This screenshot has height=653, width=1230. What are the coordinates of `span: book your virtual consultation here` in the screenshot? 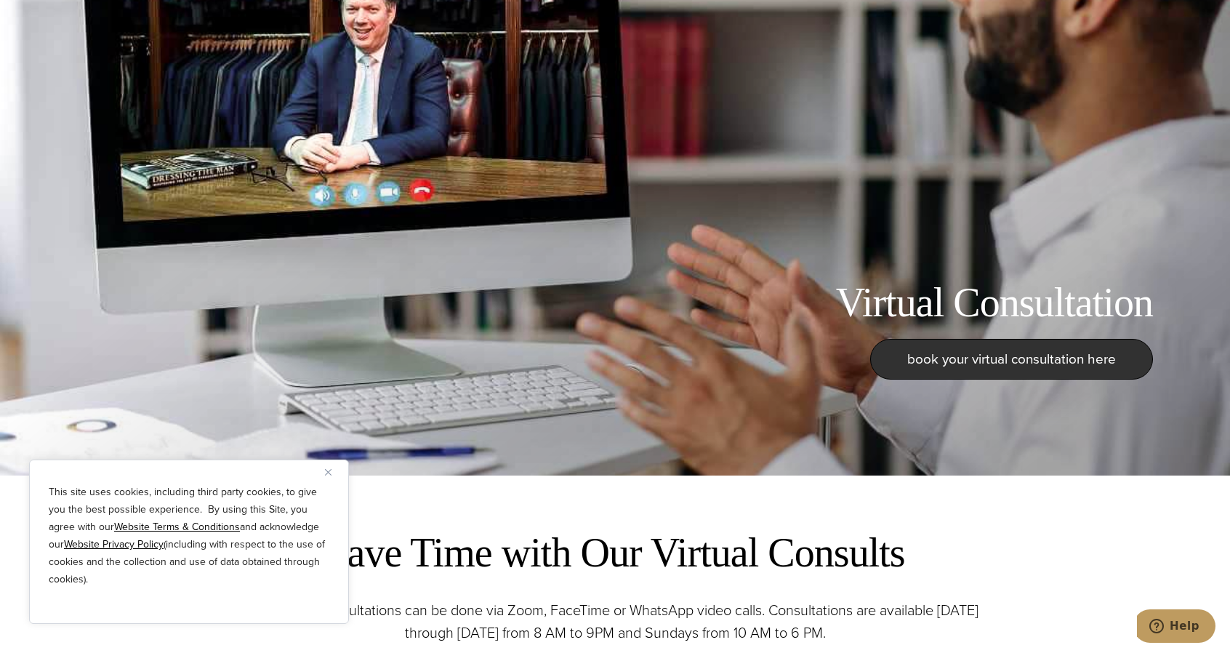 It's located at (1011, 358).